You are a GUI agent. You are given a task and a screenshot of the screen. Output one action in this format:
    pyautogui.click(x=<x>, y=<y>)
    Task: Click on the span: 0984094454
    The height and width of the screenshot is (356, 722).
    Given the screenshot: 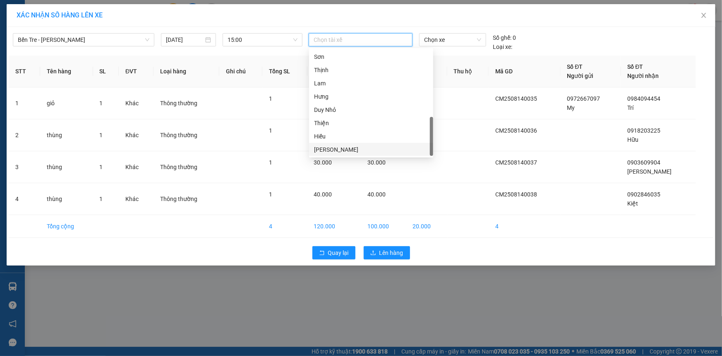 What is the action you would take?
    pyautogui.click(x=645, y=99)
    